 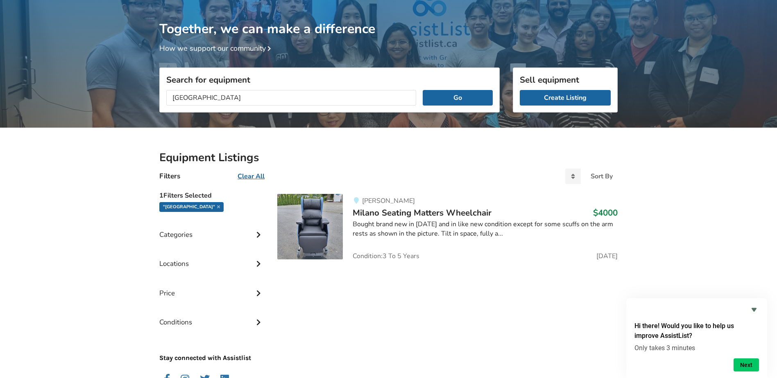 I want to click on span: Milano Seating Matters Wheelchair, so click(x=422, y=213).